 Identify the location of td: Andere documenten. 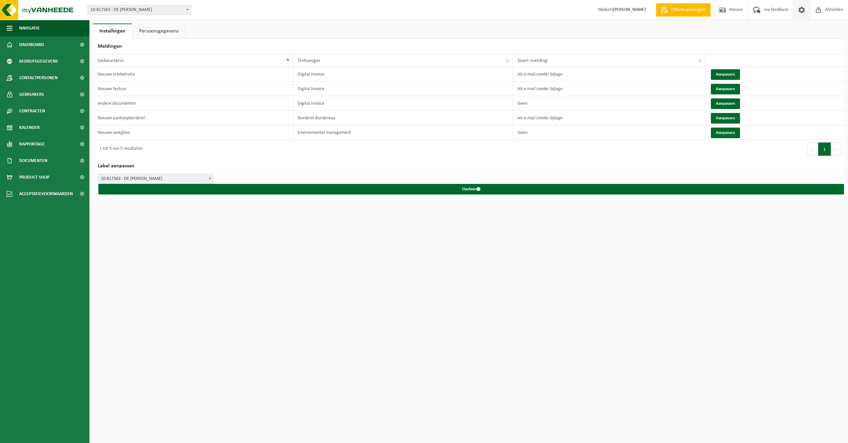
(193, 103).